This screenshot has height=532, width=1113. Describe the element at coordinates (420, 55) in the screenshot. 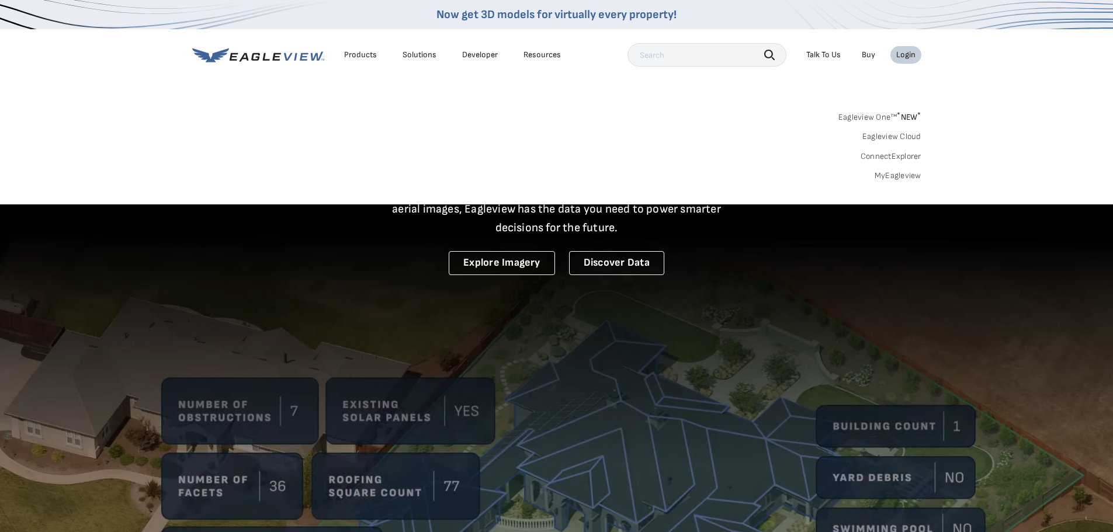

I see `div: Solutions` at that location.